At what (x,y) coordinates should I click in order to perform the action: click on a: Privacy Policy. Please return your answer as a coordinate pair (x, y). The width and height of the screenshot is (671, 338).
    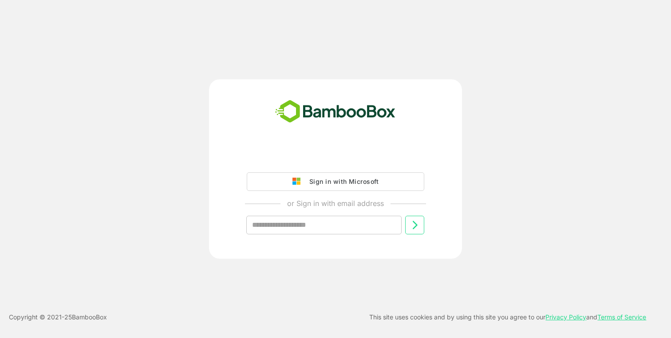
    Looking at the image, I should click on (566, 317).